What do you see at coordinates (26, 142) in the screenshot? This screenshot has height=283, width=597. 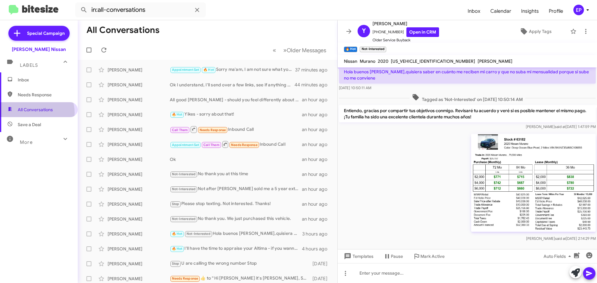 I see `span: More` at bounding box center [26, 142].